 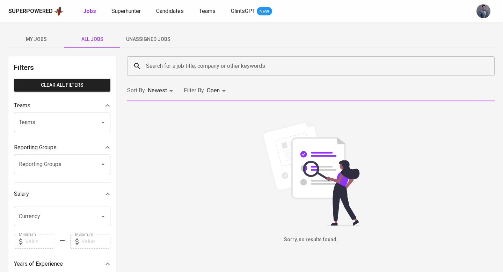 I want to click on p: Sort By, so click(x=136, y=90).